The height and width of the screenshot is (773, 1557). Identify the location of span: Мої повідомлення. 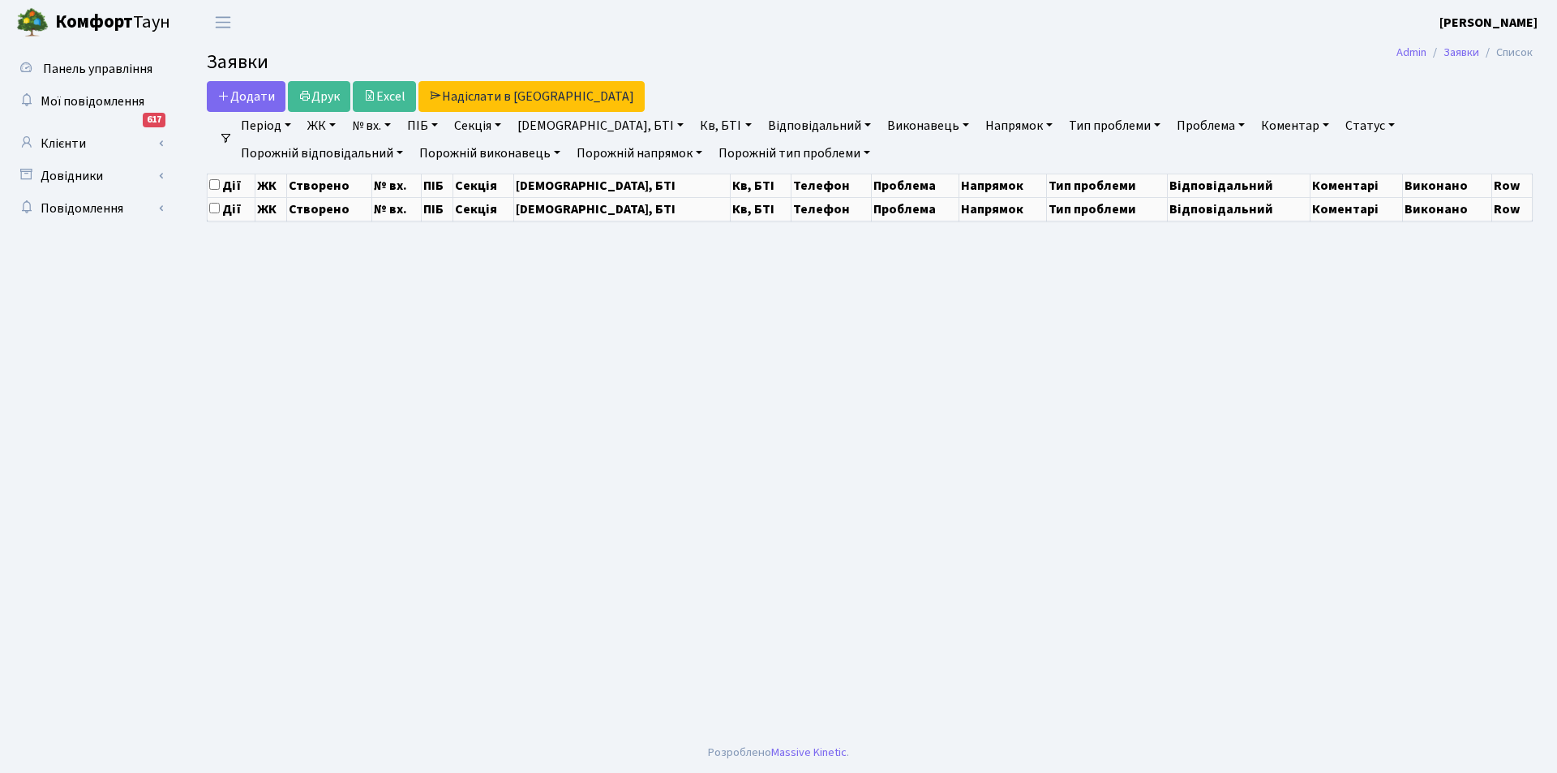
(92, 101).